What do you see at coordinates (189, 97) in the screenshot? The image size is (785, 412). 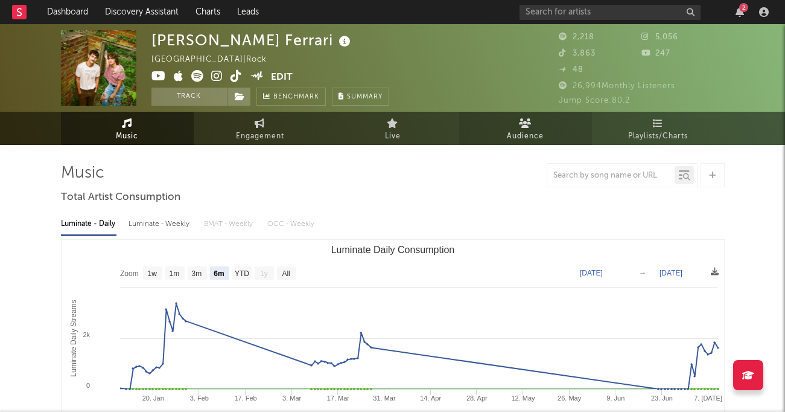 I see `button: Track` at bounding box center [189, 97].